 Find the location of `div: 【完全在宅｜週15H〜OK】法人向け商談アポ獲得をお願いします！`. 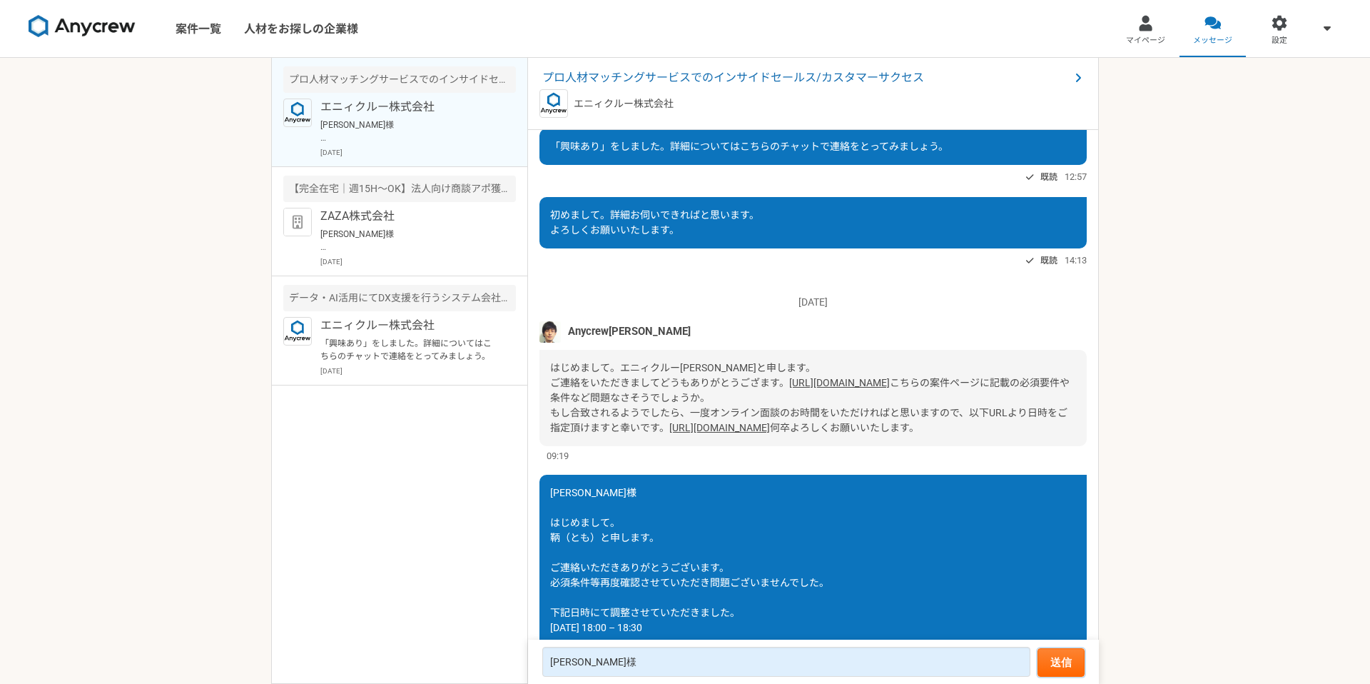

div: 【完全在宅｜週15H〜OK】法人向け商談アポ獲得をお願いします！ is located at coordinates (400, 188).